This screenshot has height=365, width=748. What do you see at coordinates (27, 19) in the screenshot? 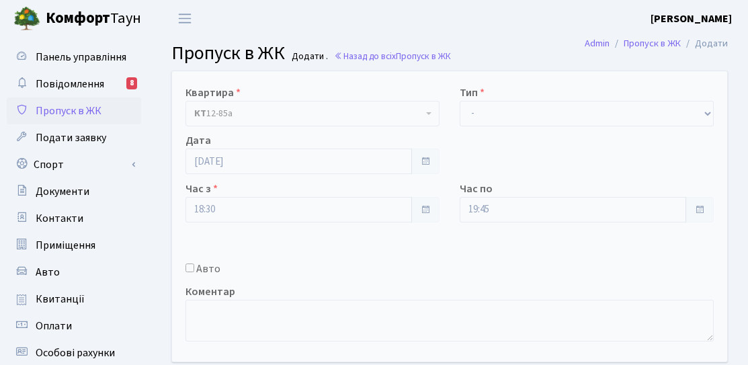
I see `img: logo.png` at bounding box center [27, 19].